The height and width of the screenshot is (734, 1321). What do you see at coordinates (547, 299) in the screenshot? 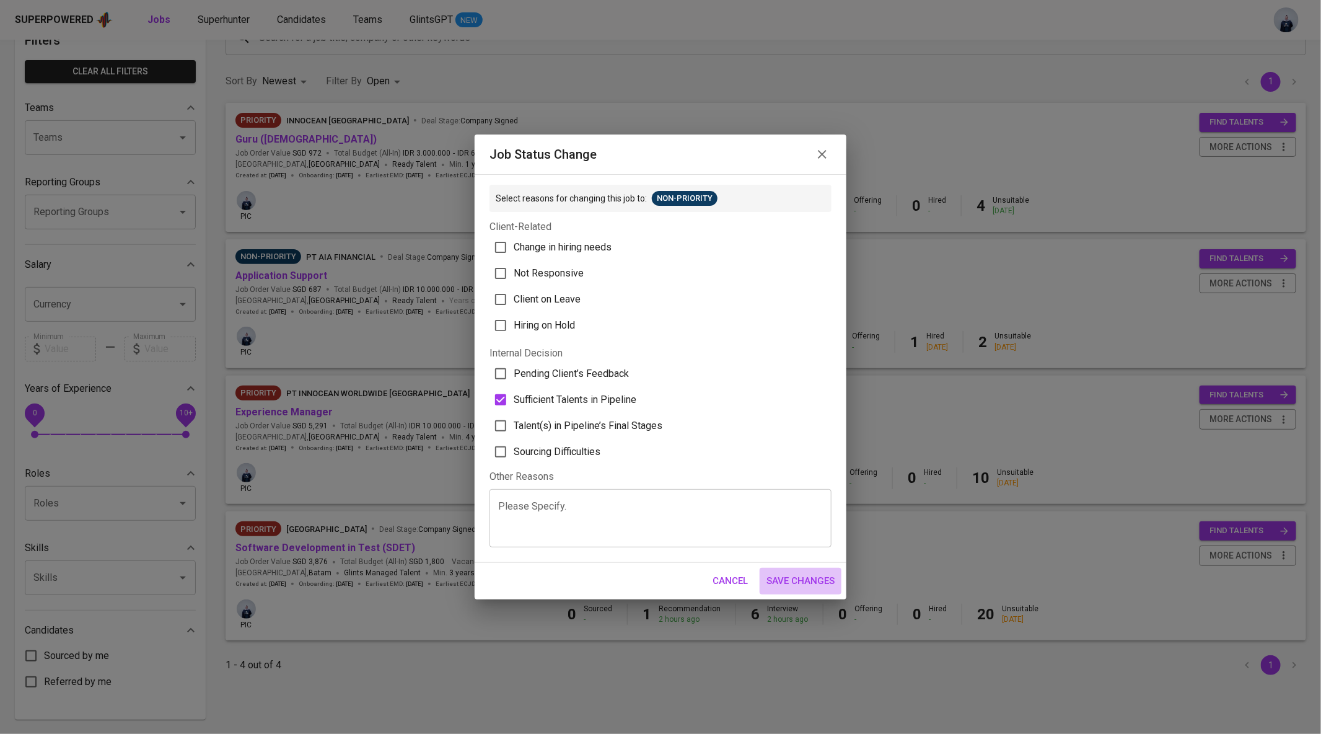
I see `span: Client on Leave` at bounding box center [547, 299].